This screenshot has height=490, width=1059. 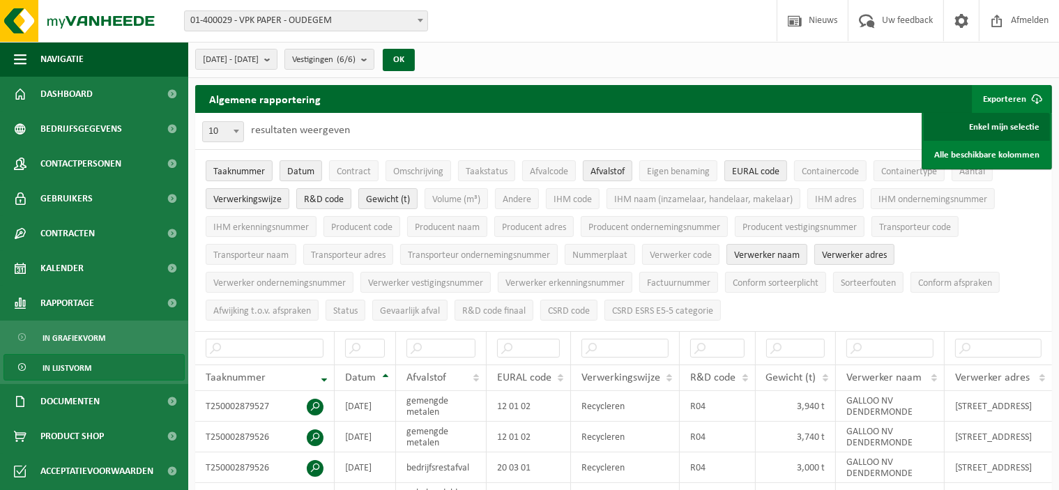 I want to click on button: Gevaarlijk afval : Activate to sort, so click(x=410, y=310).